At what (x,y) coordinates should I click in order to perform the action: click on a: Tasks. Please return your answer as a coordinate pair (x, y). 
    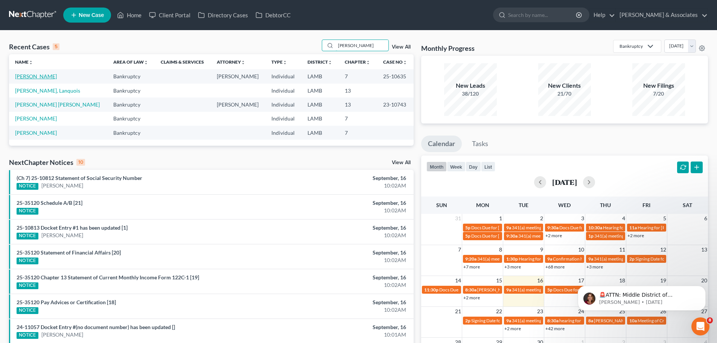
    Looking at the image, I should click on (480, 144).